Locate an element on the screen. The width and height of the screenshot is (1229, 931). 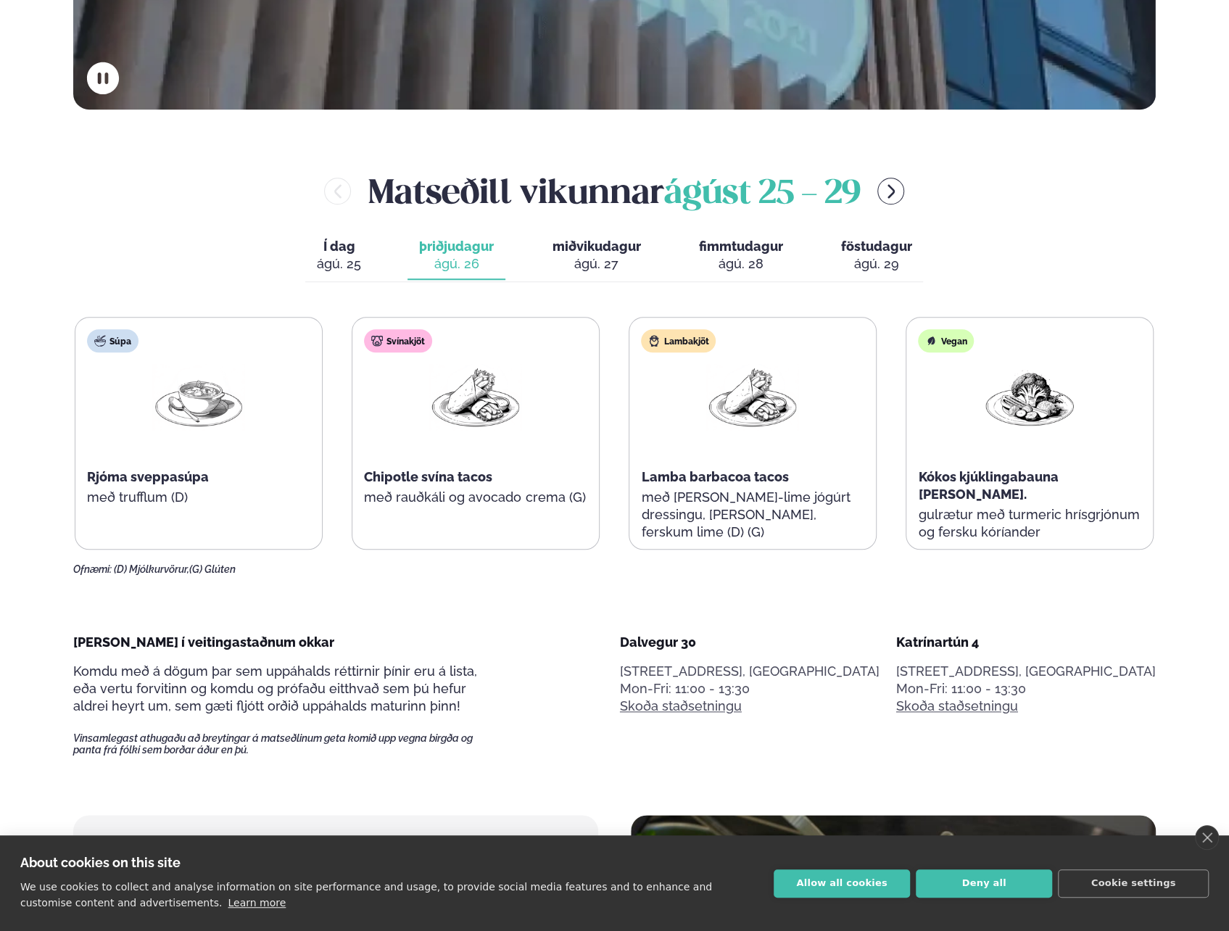
span: Chipotle svína tacos is located at coordinates (428, 476).